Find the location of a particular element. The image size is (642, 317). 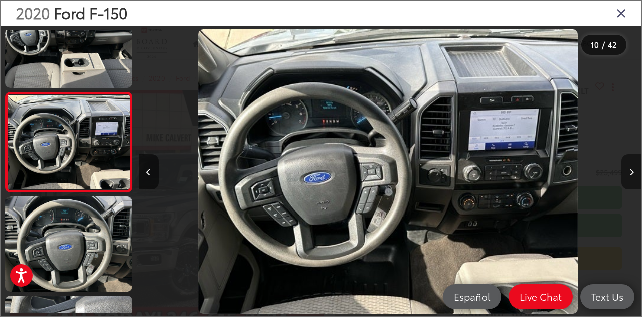

span: Live Chat is located at coordinates (541, 296).